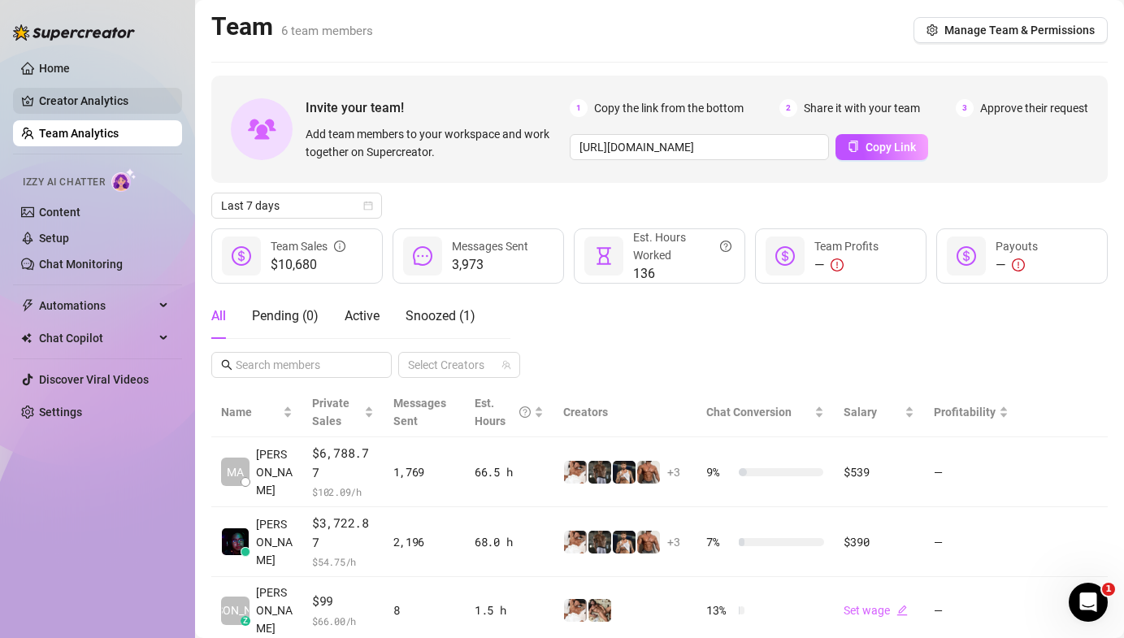 This screenshot has width=1124, height=638. I want to click on div: $539, so click(879, 472).